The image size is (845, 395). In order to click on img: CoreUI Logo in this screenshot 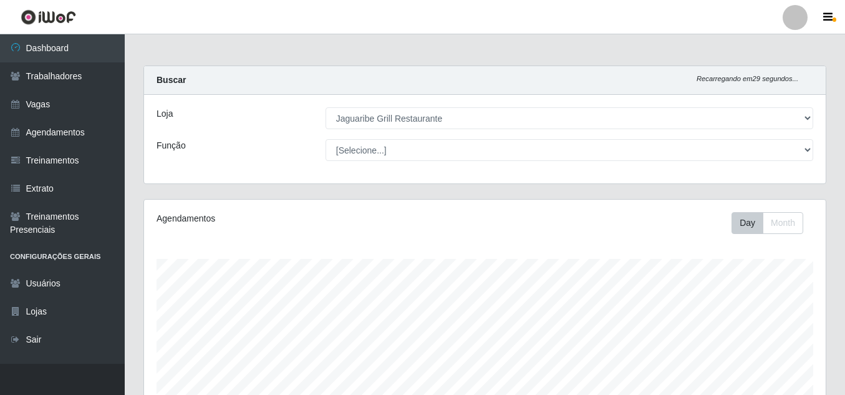, I will do `click(48, 17)`.